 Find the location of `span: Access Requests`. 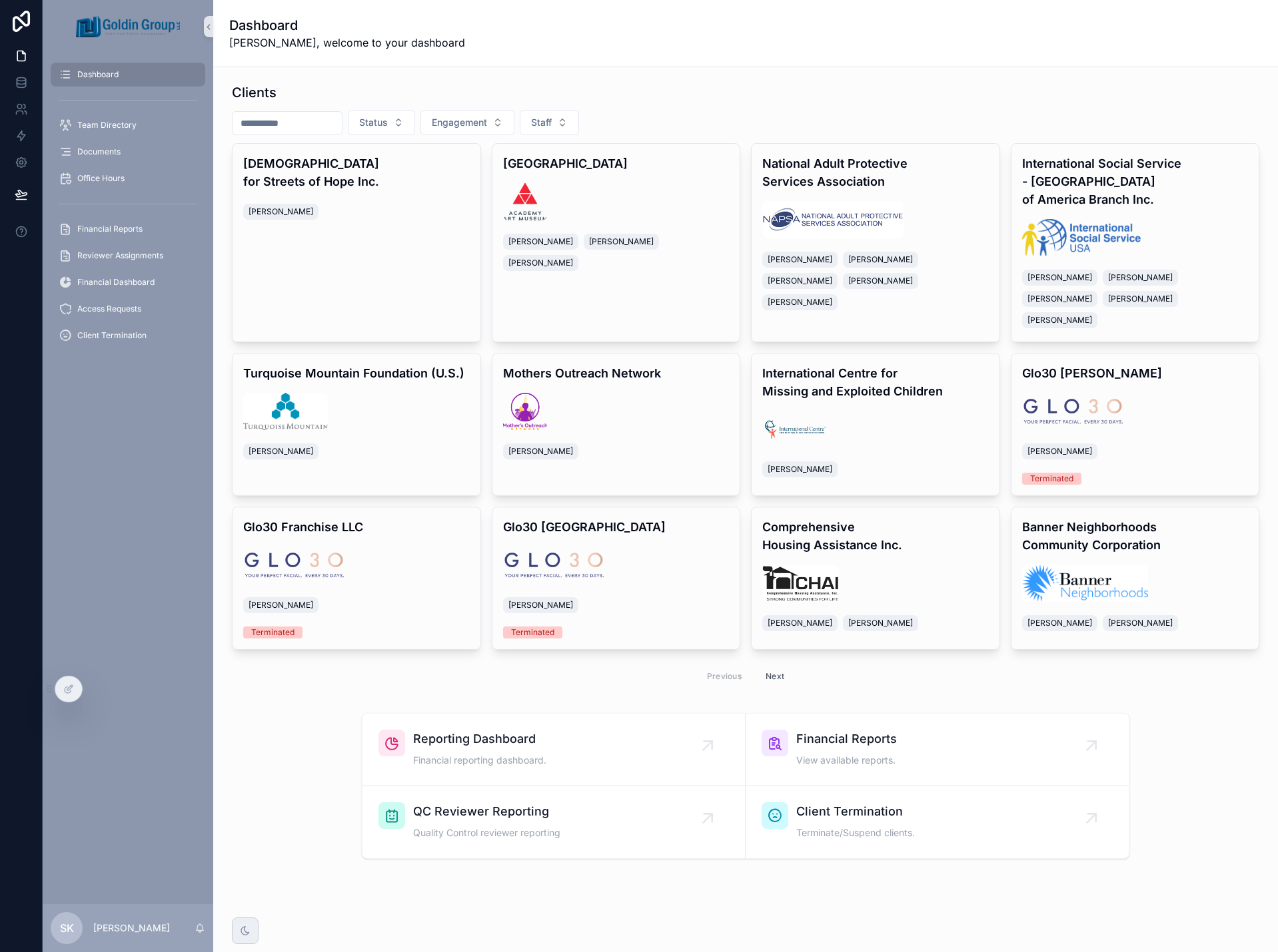

span: Access Requests is located at coordinates (109, 309).